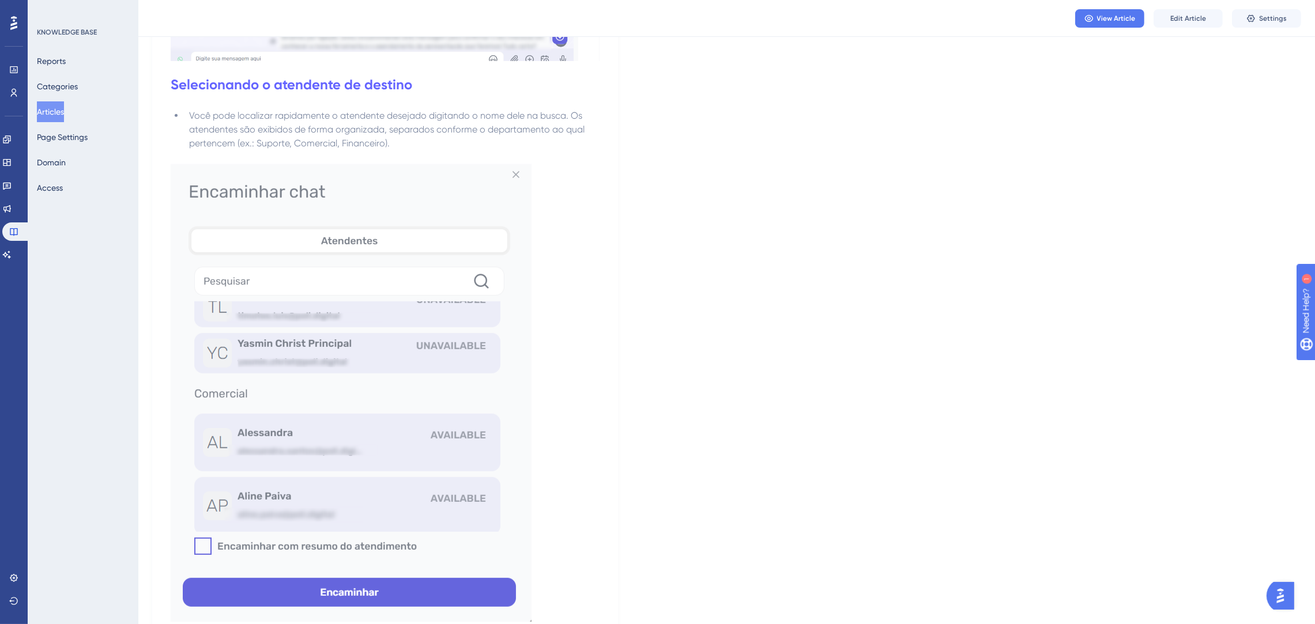 This screenshot has width=1315, height=624. I want to click on strong: Selecionando o atendente de destino, so click(291, 84).